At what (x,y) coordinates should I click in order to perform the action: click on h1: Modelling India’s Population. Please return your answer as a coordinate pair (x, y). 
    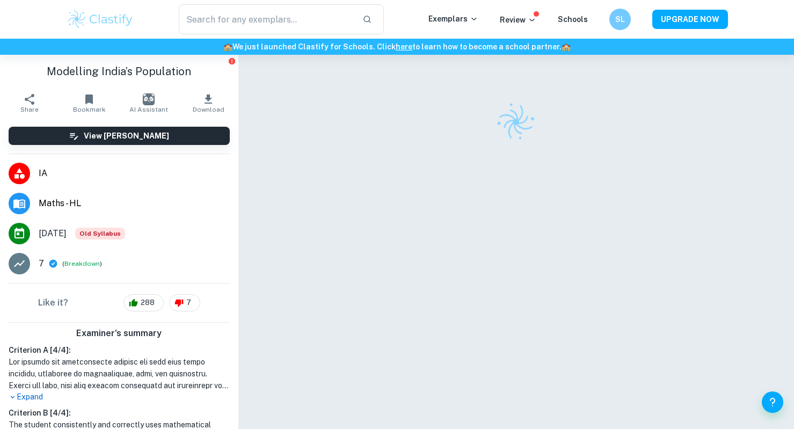
    Looking at the image, I should click on (119, 71).